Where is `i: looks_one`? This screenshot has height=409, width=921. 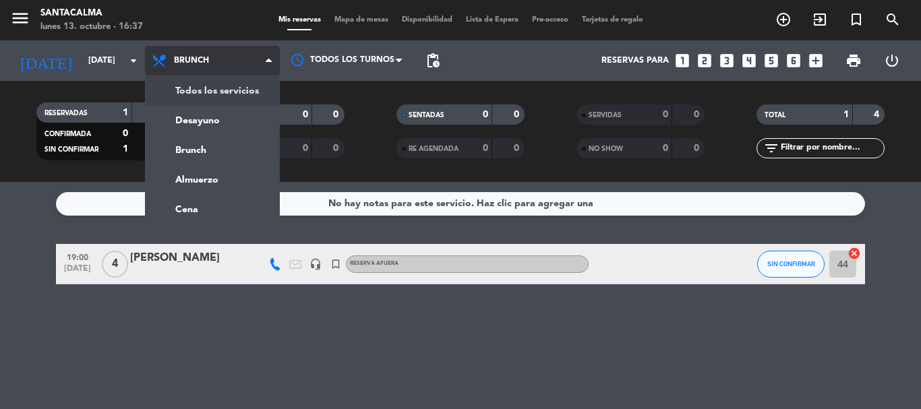 i: looks_one is located at coordinates (683, 61).